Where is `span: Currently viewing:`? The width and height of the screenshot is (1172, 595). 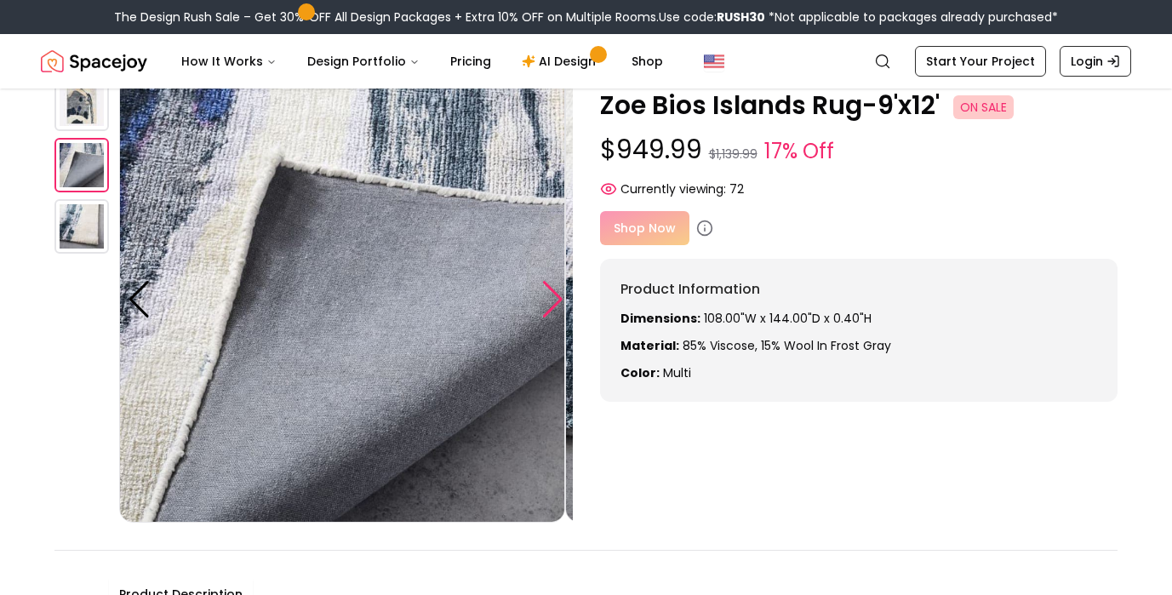 span: Currently viewing: is located at coordinates (673, 189).